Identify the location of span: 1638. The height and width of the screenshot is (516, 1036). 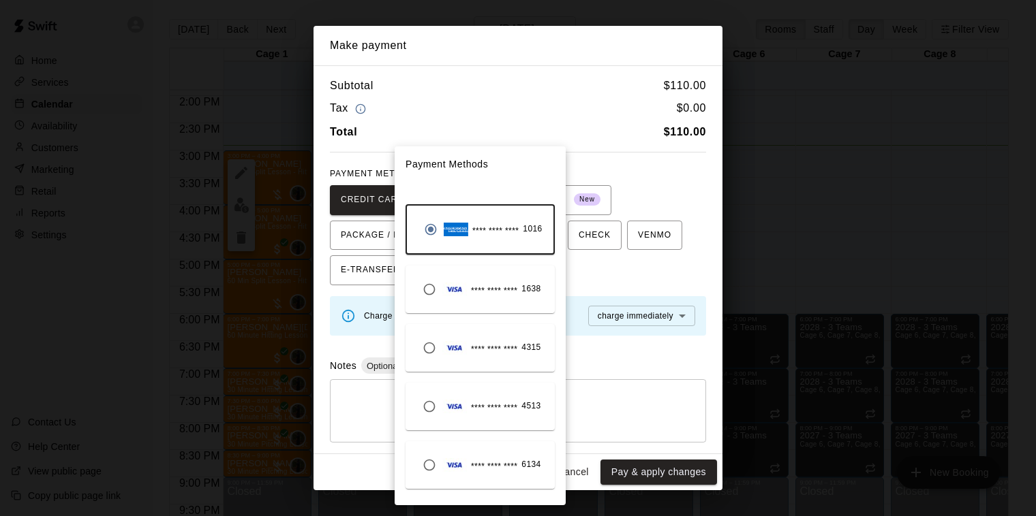
(531, 290).